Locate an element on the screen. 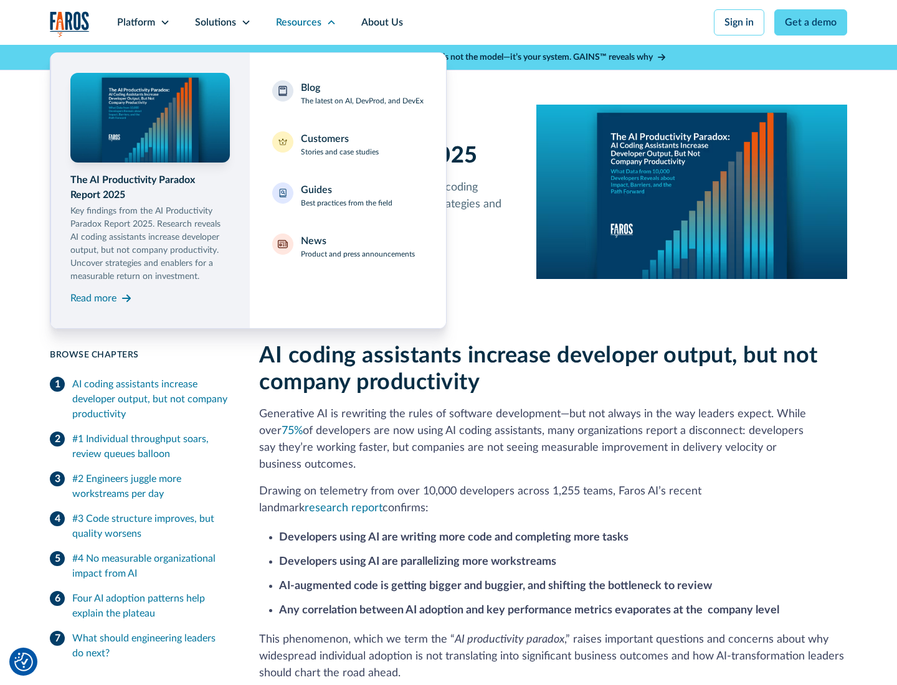 The width and height of the screenshot is (897, 685). a: Get a demo is located at coordinates (810, 22).